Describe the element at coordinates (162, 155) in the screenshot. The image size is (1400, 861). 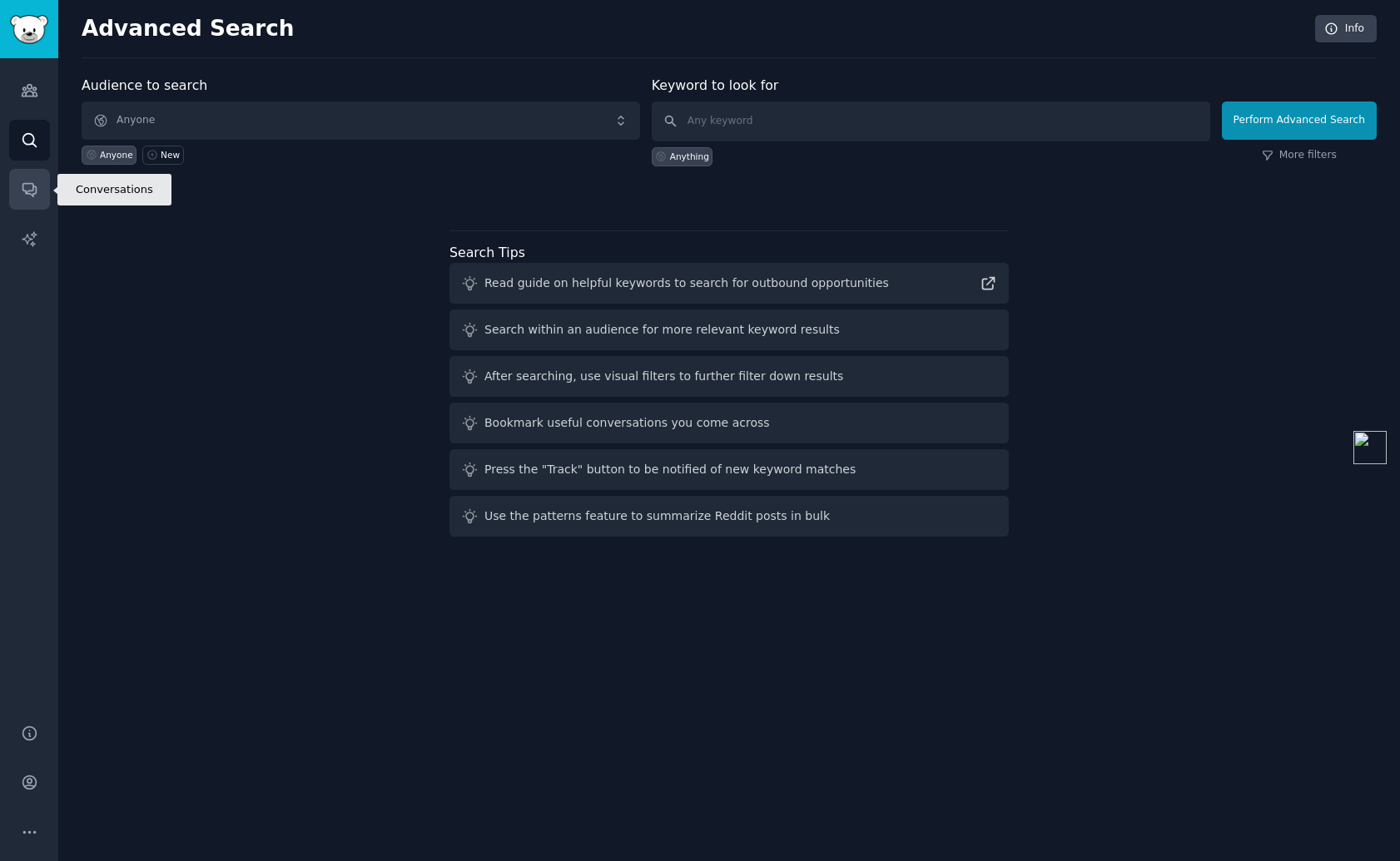
I see `a: New` at that location.